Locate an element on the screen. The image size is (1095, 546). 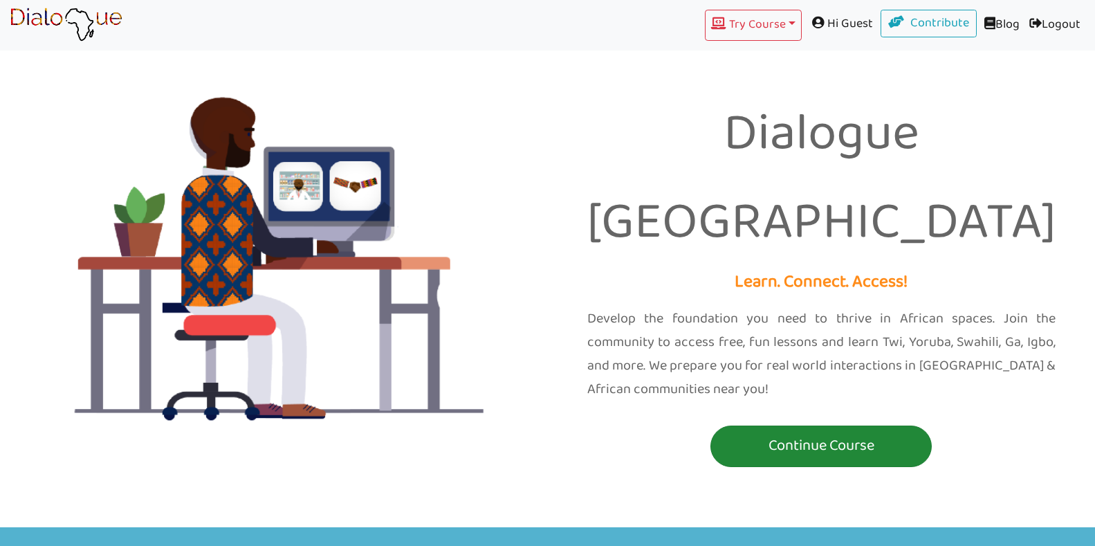
p: Continue Course is located at coordinates (821, 446).